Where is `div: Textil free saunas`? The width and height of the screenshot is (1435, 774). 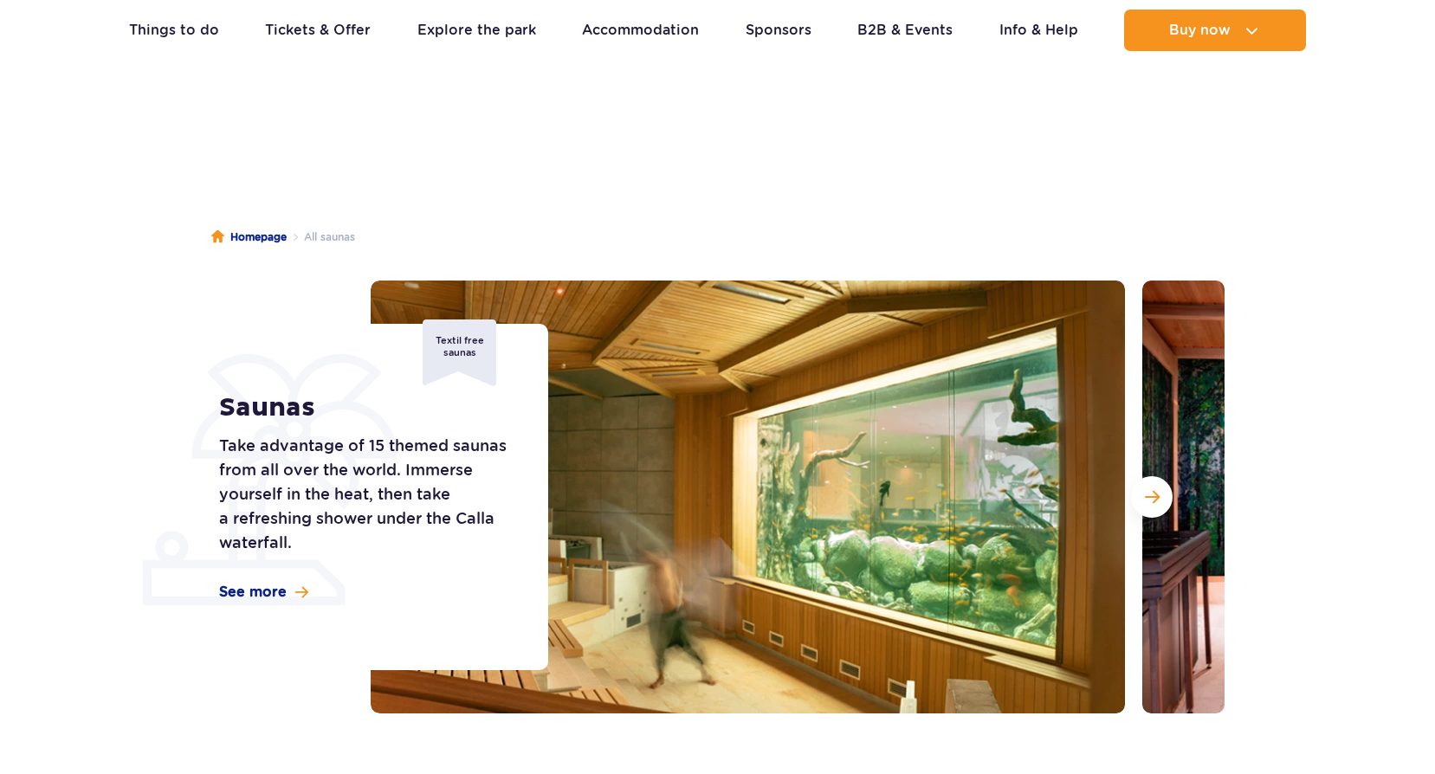 div: Textil free saunas is located at coordinates (459, 353).